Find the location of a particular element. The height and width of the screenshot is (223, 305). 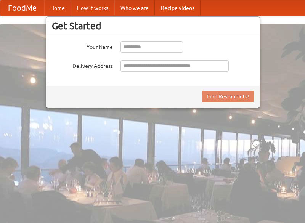

label: Your Name is located at coordinates (82, 46).